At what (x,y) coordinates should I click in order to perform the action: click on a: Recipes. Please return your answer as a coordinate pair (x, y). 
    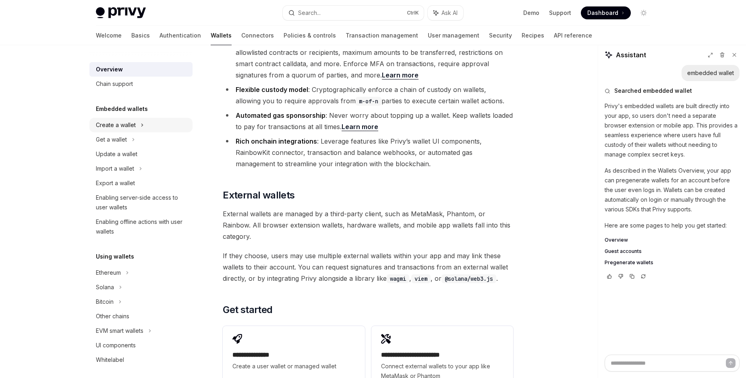
    Looking at the image, I should click on (533, 35).